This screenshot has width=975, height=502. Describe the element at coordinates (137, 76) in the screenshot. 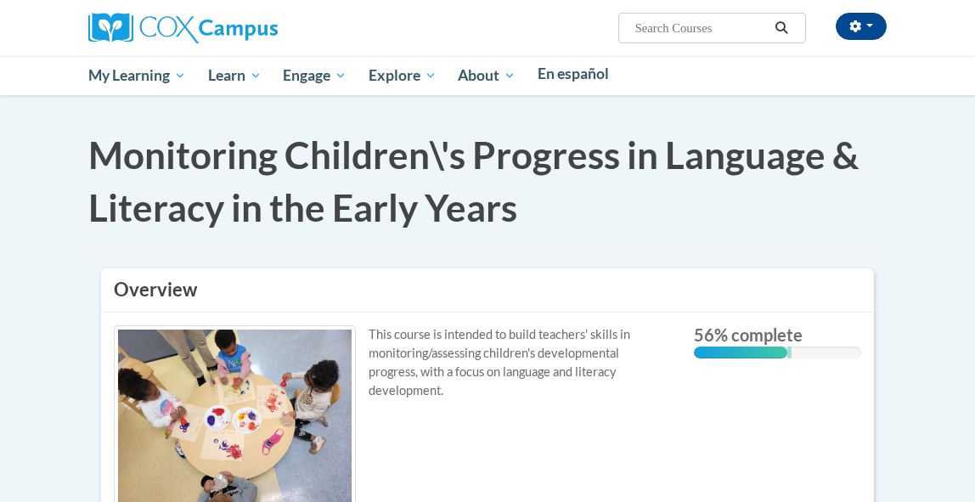

I see `span: My Learning` at that location.